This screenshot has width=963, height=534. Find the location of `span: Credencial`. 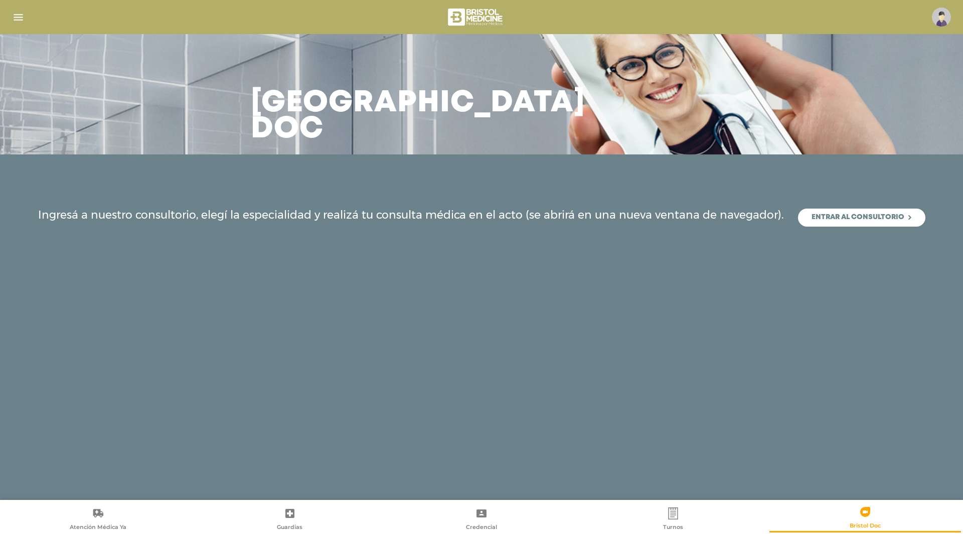

span: Credencial is located at coordinates (481, 528).